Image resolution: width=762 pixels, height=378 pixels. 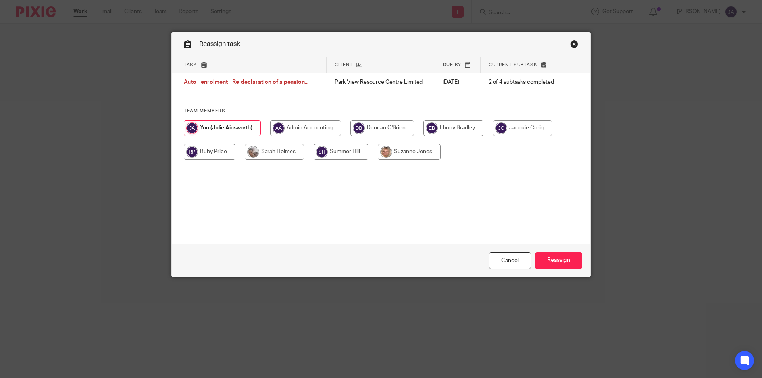 I want to click on input: Reassign, so click(x=558, y=261).